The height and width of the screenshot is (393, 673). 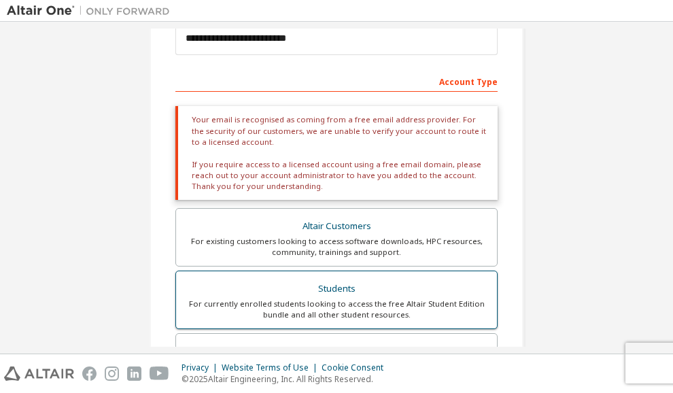 I want to click on div: Privacy, so click(x=201, y=368).